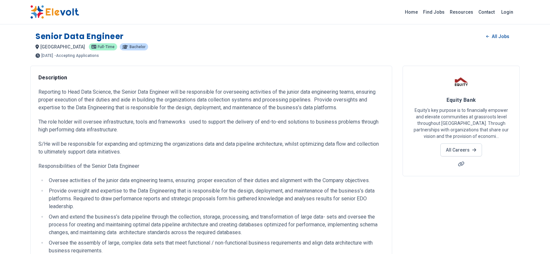 This screenshot has height=254, width=550. I want to click on a: All Careers, so click(461, 150).